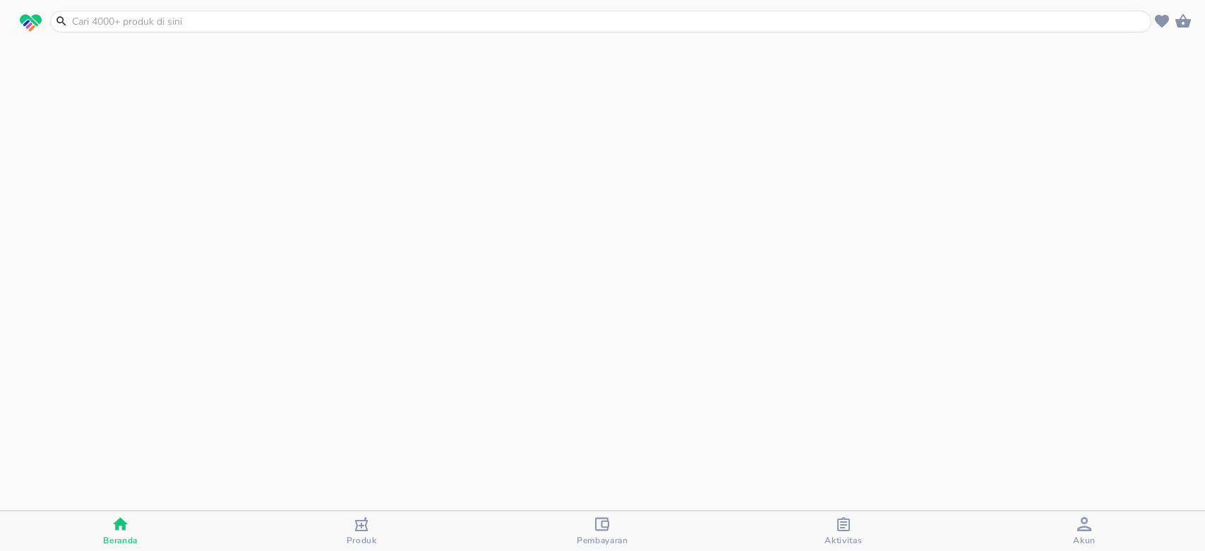  What do you see at coordinates (602, 531) in the screenshot?
I see `button: Pembayaran` at bounding box center [602, 531].